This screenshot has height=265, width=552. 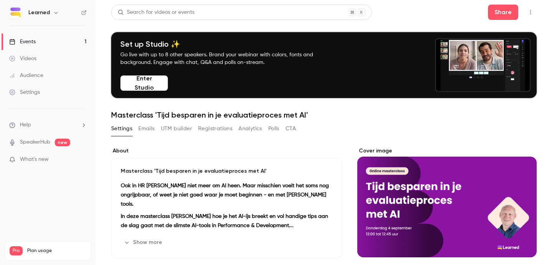 What do you see at coordinates (227, 151) in the screenshot?
I see `label: About` at bounding box center [227, 151].